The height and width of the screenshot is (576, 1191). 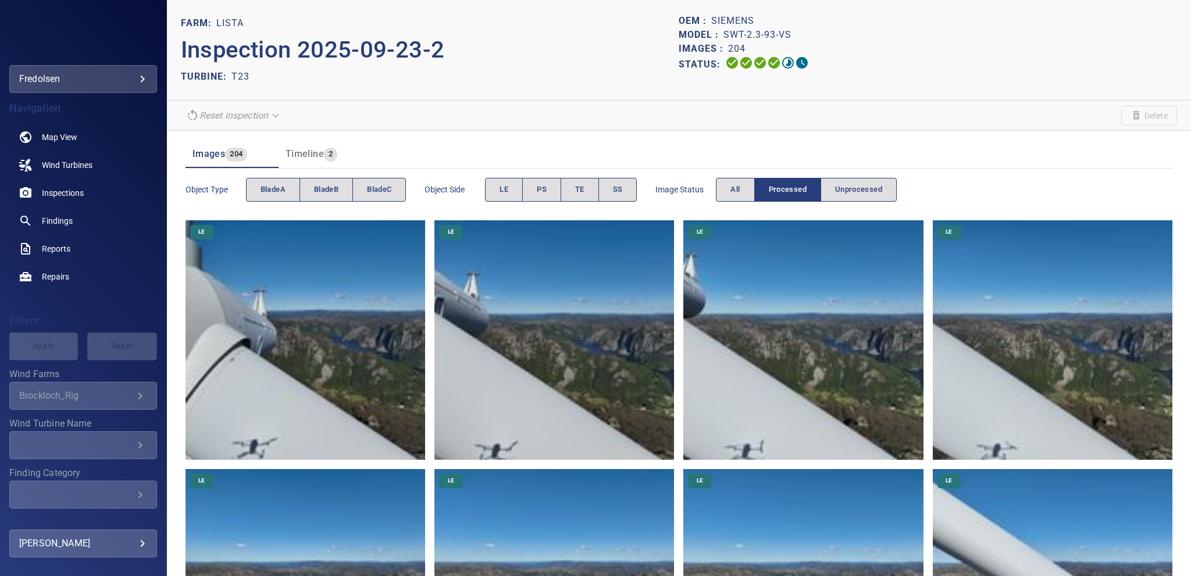 I want to click on span: Map View, so click(x=59, y=137).